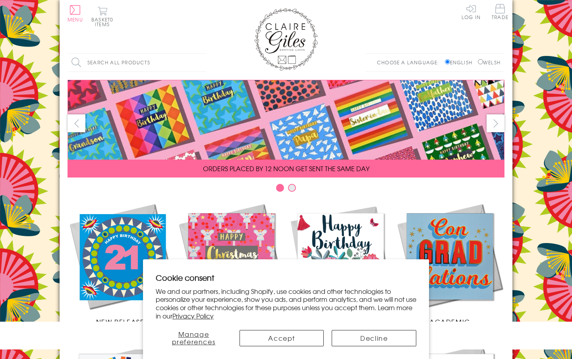 This screenshot has width=572, height=359. What do you see at coordinates (480, 62) in the screenshot?
I see `input: Welsh` at bounding box center [480, 62].